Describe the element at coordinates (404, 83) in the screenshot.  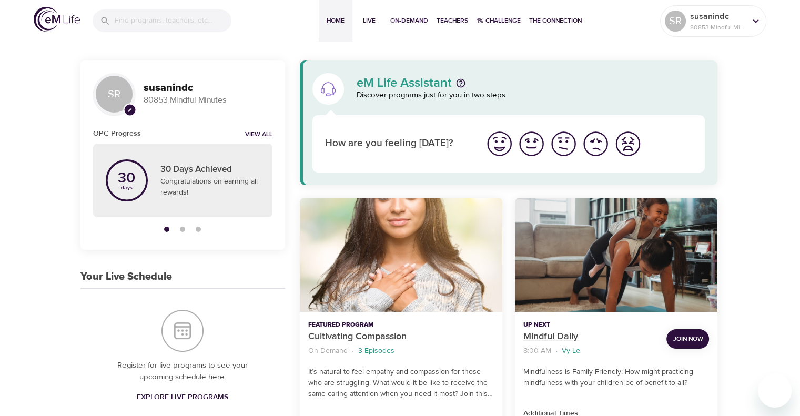
I see `p: eM Life Assistant` at that location.